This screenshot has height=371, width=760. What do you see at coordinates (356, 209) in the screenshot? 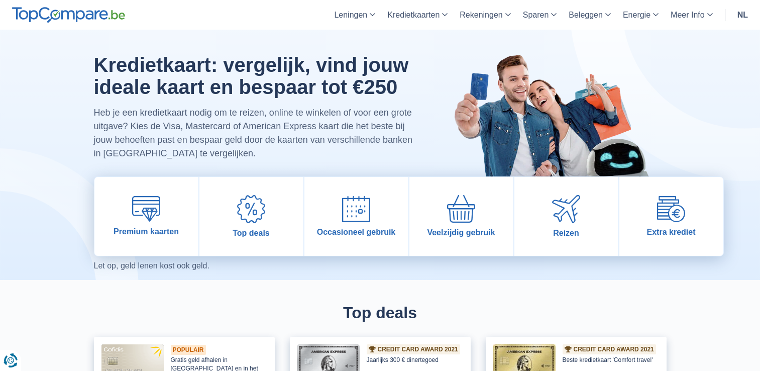
I see `img: Occasioneel gebruik` at bounding box center [356, 209].